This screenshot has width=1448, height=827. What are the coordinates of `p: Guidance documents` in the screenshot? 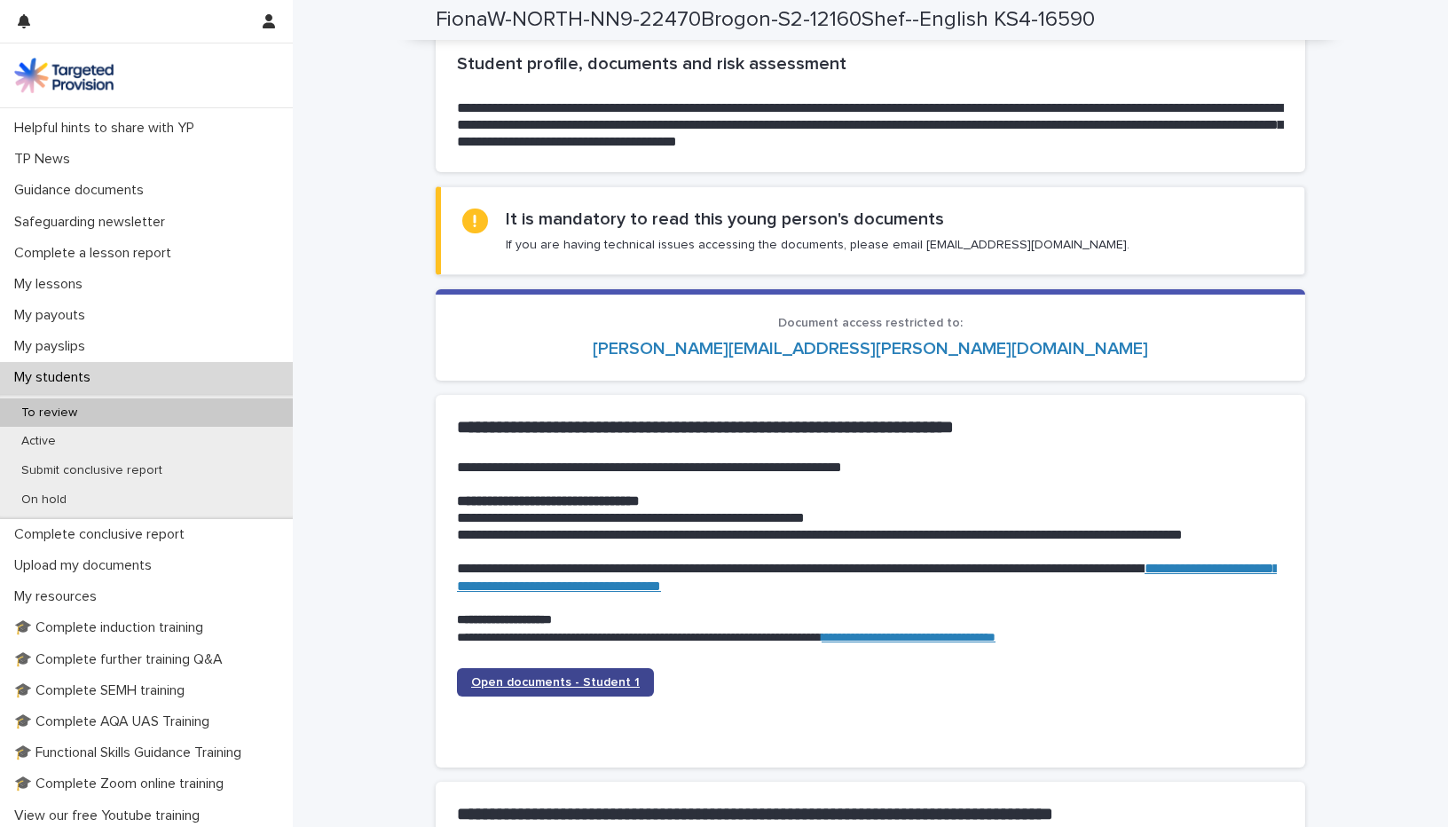 It's located at (83, 190).